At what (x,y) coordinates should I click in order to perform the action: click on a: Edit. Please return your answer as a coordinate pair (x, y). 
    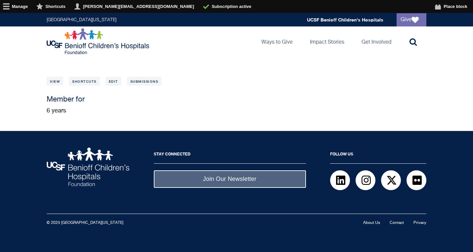
    Looking at the image, I should click on (114, 81).